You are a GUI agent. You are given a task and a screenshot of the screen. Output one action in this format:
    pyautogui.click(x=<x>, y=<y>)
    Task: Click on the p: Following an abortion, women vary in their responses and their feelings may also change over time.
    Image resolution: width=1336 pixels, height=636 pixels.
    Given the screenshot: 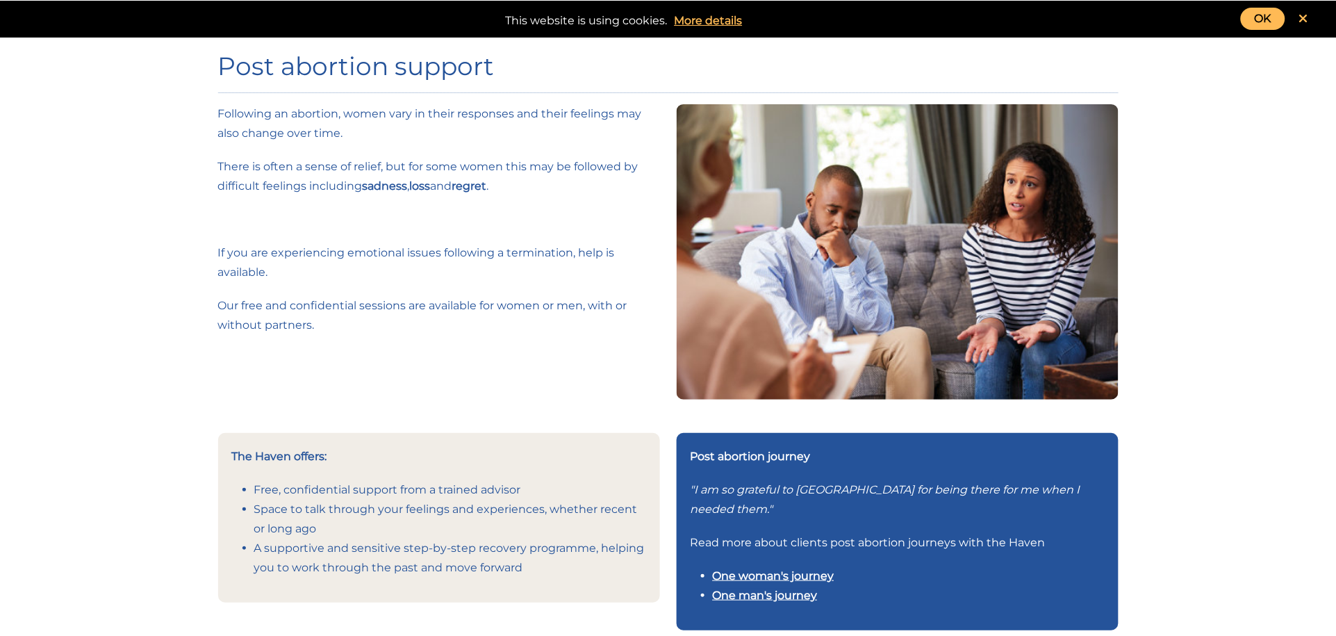 What is the action you would take?
    pyautogui.click(x=439, y=124)
    